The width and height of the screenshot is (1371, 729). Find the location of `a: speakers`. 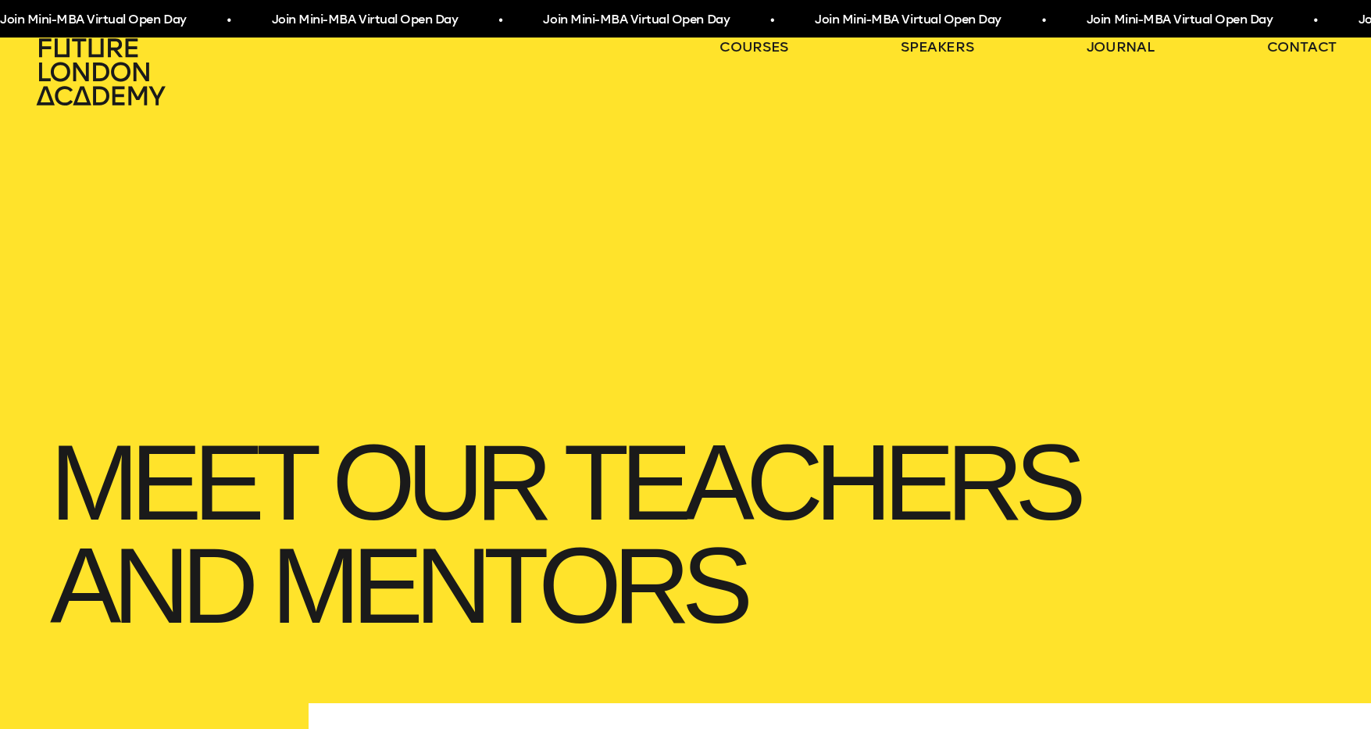

a: speakers is located at coordinates (937, 47).